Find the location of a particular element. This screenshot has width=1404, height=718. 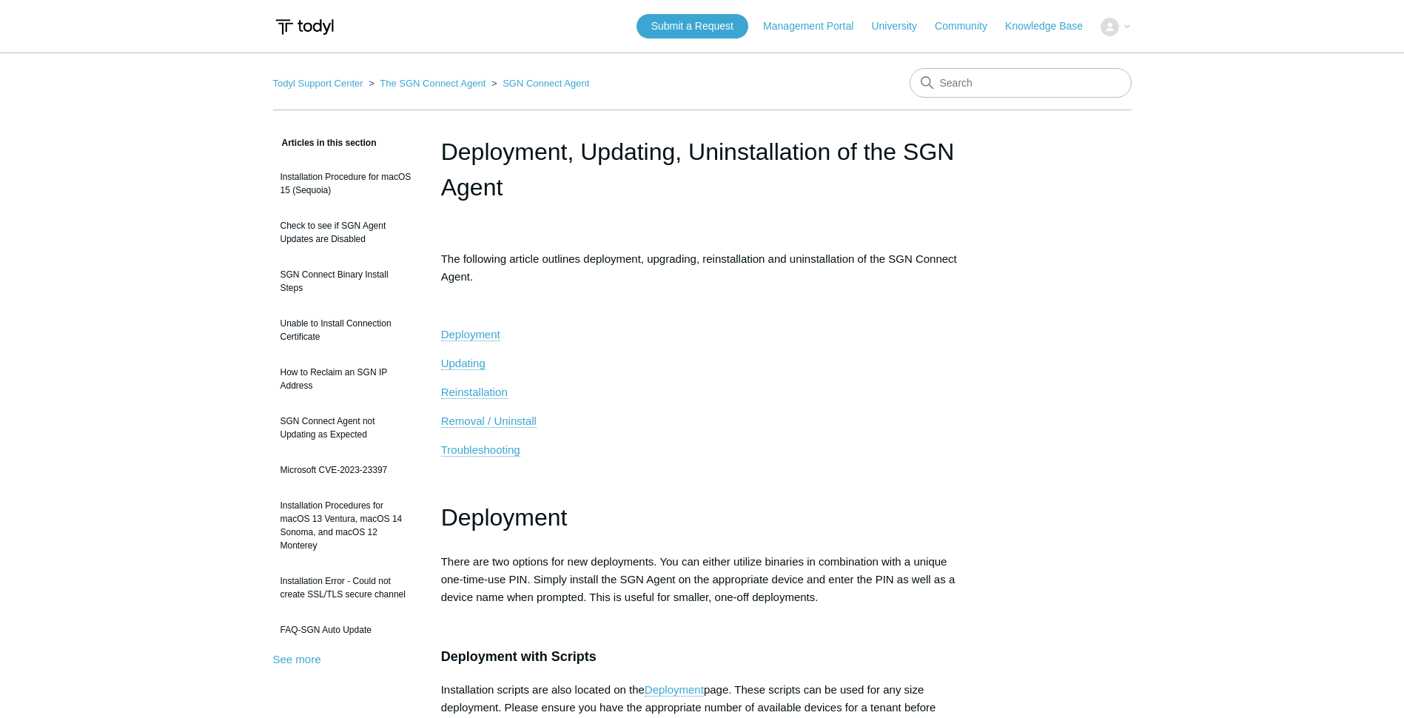

span: Reinstallation is located at coordinates (474, 391).